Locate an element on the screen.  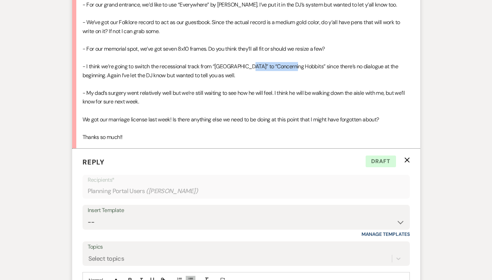
p: Recipients* is located at coordinates (246, 180).